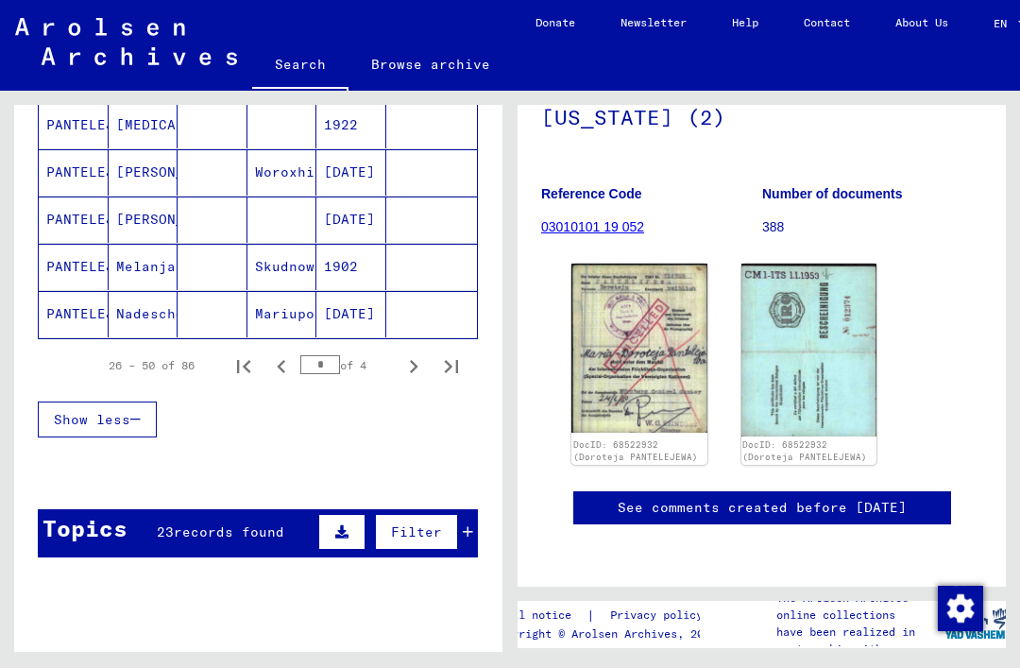 This screenshot has height=668, width=1020. I want to click on mat-cell: 1902, so click(351, 266).